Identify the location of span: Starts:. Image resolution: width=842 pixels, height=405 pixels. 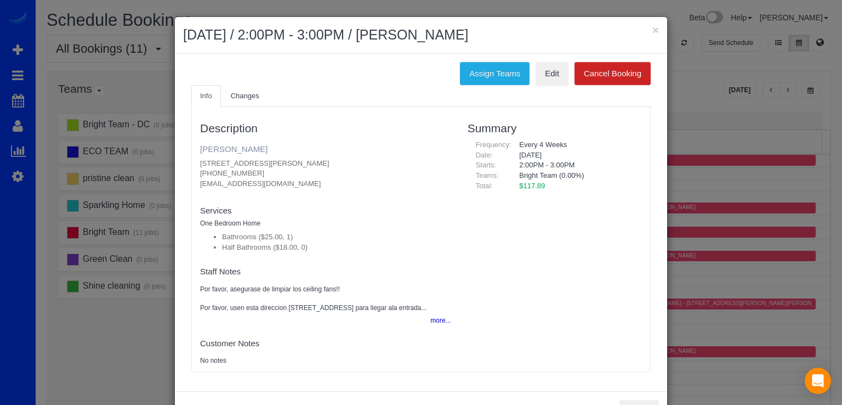
(486, 164).